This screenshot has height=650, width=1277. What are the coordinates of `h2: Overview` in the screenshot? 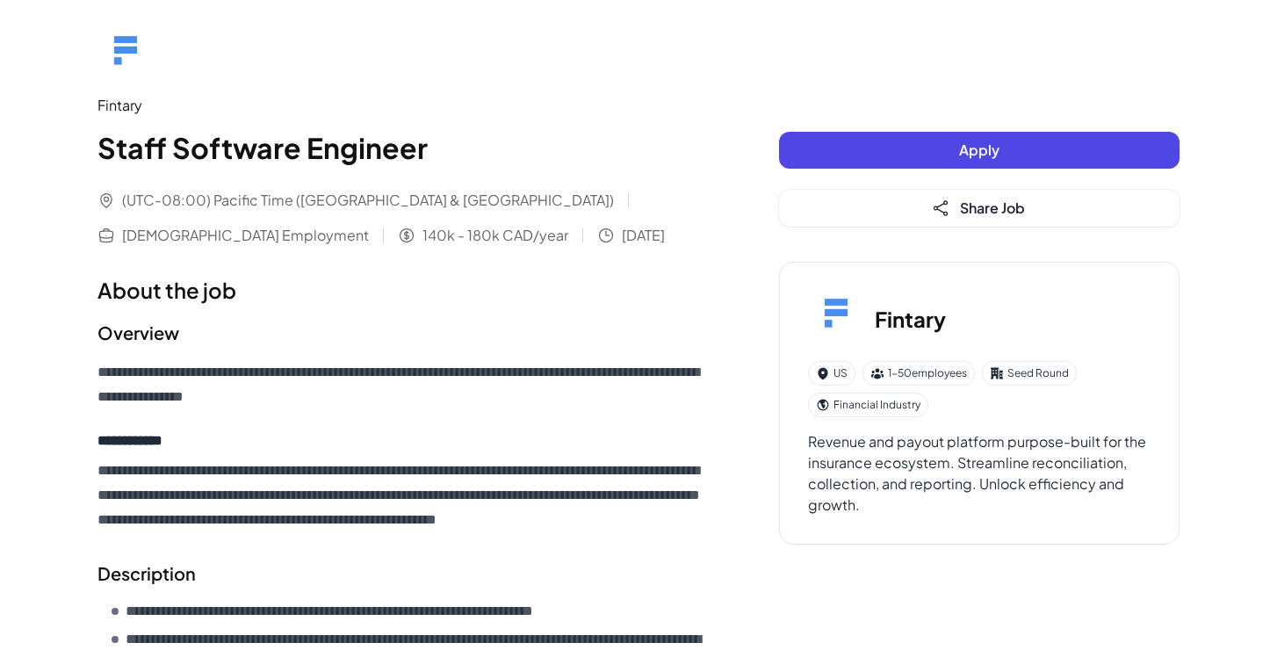 It's located at (403, 333).